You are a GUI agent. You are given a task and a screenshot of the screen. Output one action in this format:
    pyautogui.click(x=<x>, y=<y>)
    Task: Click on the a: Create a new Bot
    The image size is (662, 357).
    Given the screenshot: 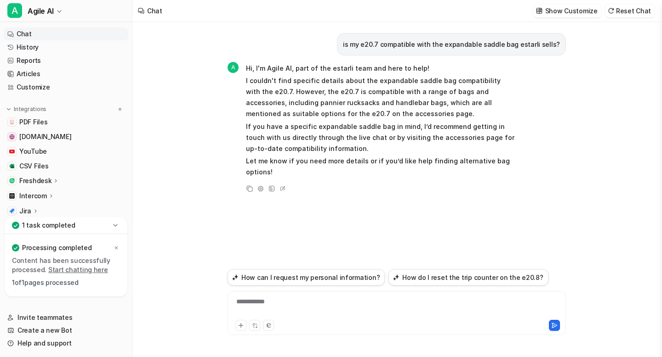 What is the action you would take?
    pyautogui.click(x=66, y=331)
    